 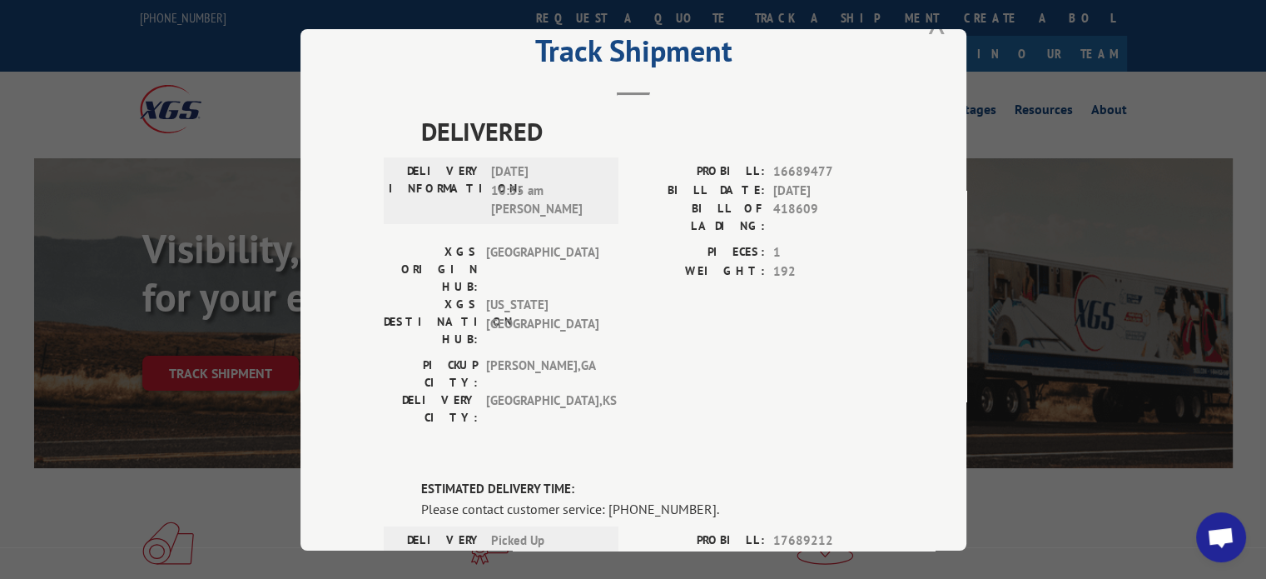 I want to click on div: Open chat, so click(x=1221, y=537).